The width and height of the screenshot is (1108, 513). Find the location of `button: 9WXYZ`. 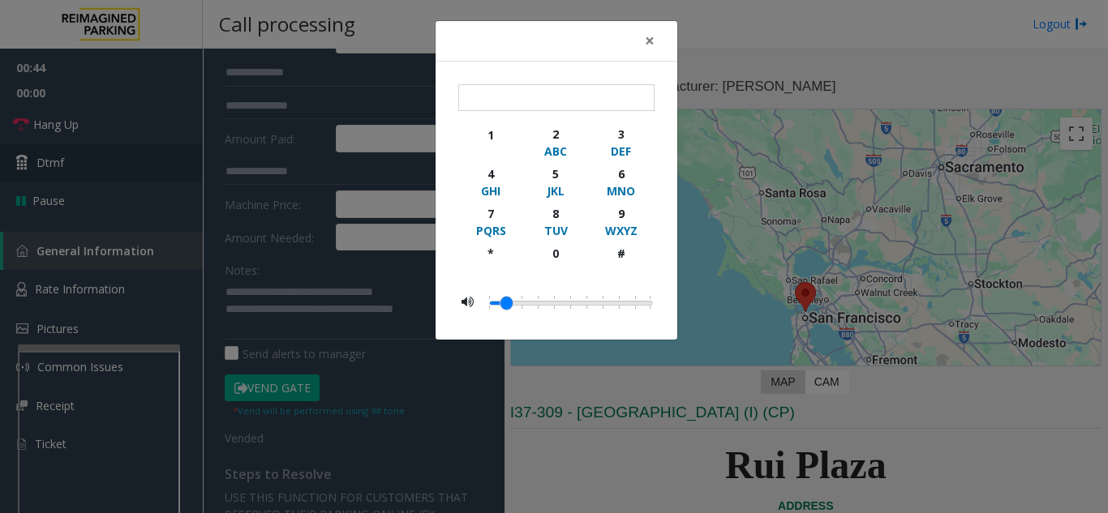

button: 9WXYZ is located at coordinates (620, 221).